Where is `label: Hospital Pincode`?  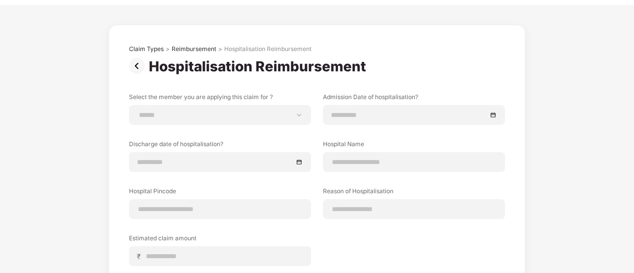
label: Hospital Pincode is located at coordinates (220, 193).